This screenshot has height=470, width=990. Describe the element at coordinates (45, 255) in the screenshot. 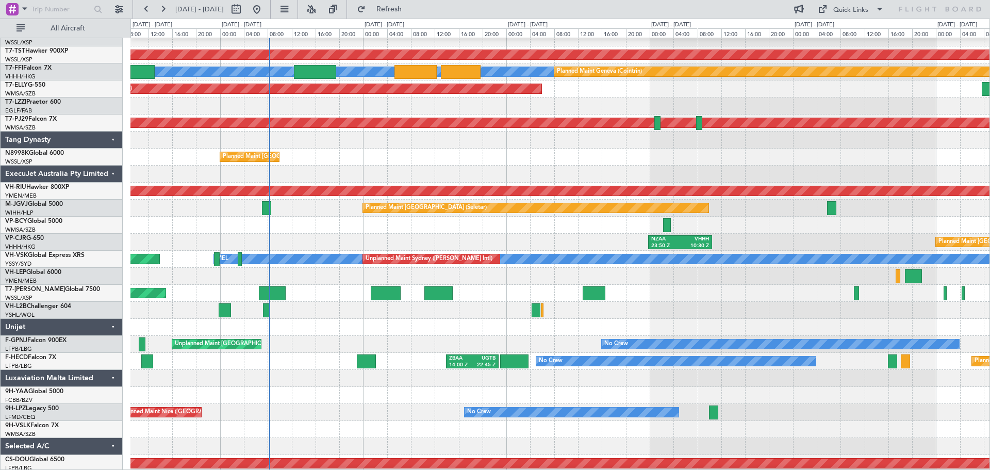

I see `a: VH-VSKGlobal Express XRS` at that location.